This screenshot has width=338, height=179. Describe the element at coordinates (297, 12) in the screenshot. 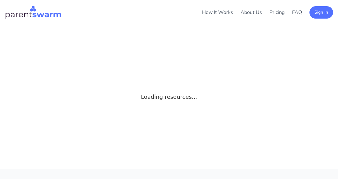

I see `a: FAQ` at that location.